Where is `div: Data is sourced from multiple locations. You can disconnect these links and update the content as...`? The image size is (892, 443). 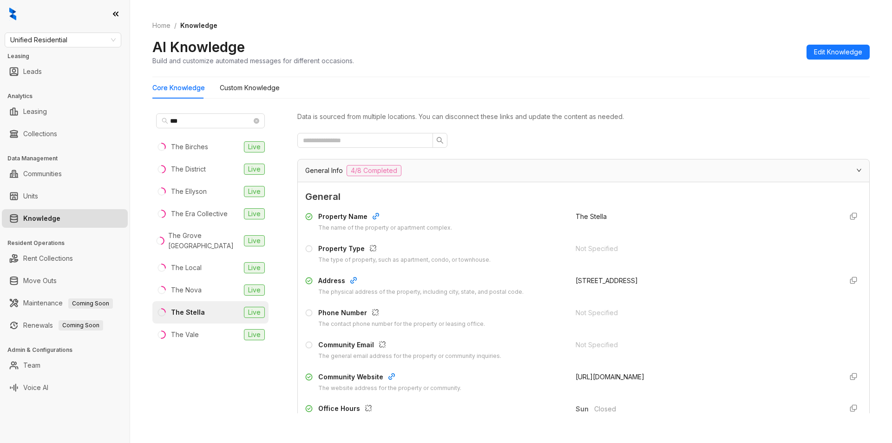 div: Data is sourced from multiple locations. You can disconnect these links and update the content as... is located at coordinates (584, 117).